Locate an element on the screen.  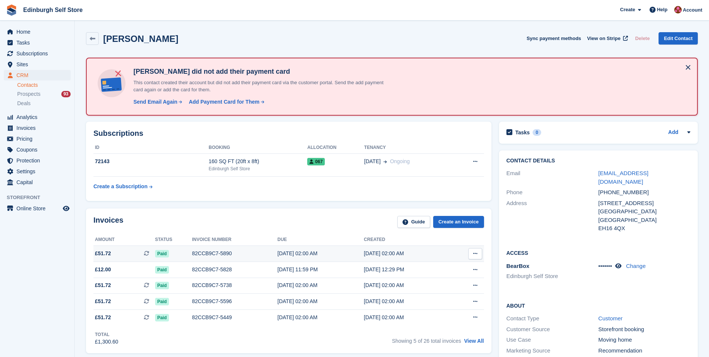
th: Status is located at coordinates (174, 240).